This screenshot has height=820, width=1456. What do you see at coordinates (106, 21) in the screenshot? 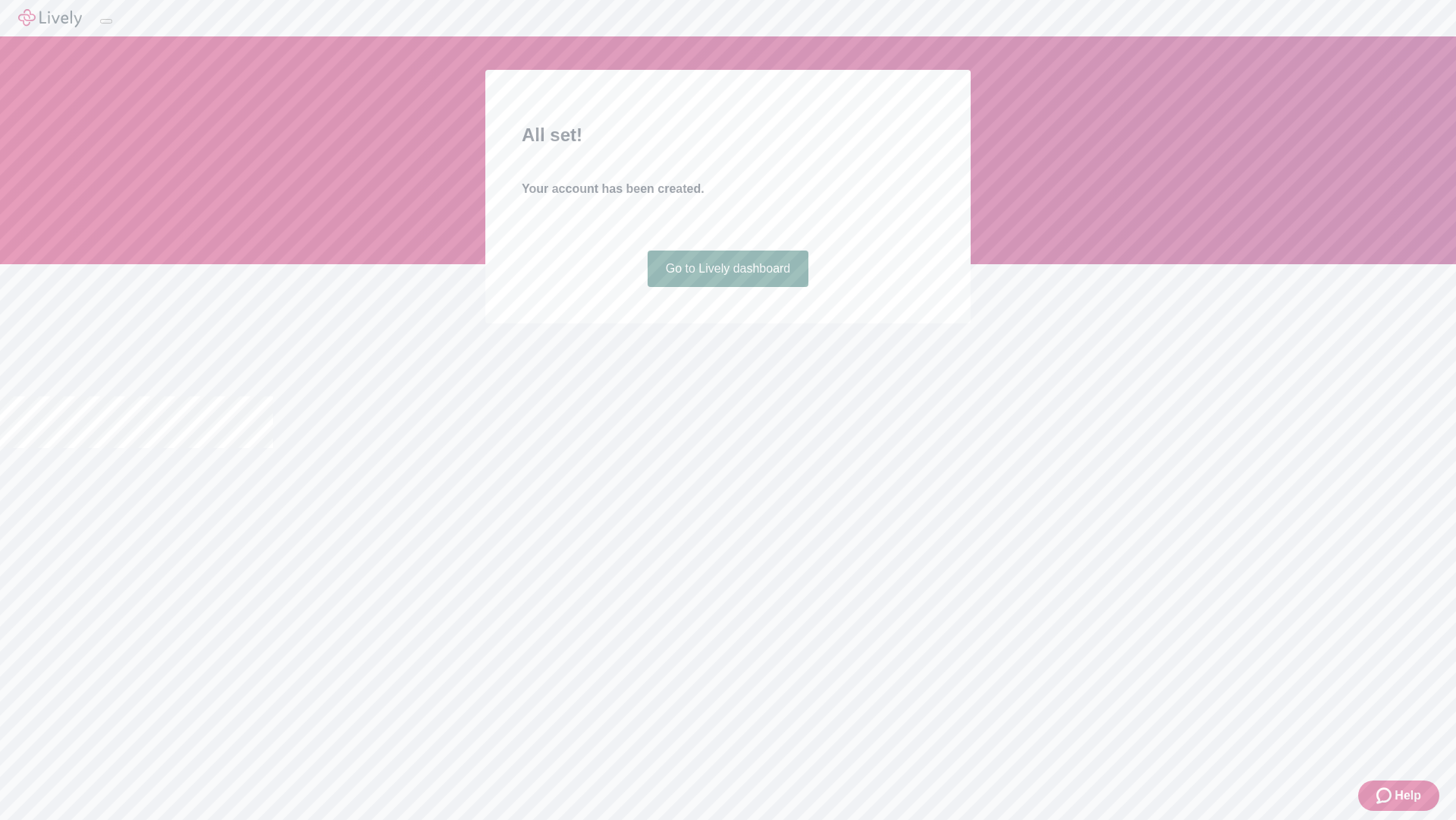
I see `button: Log out` at bounding box center [106, 21].